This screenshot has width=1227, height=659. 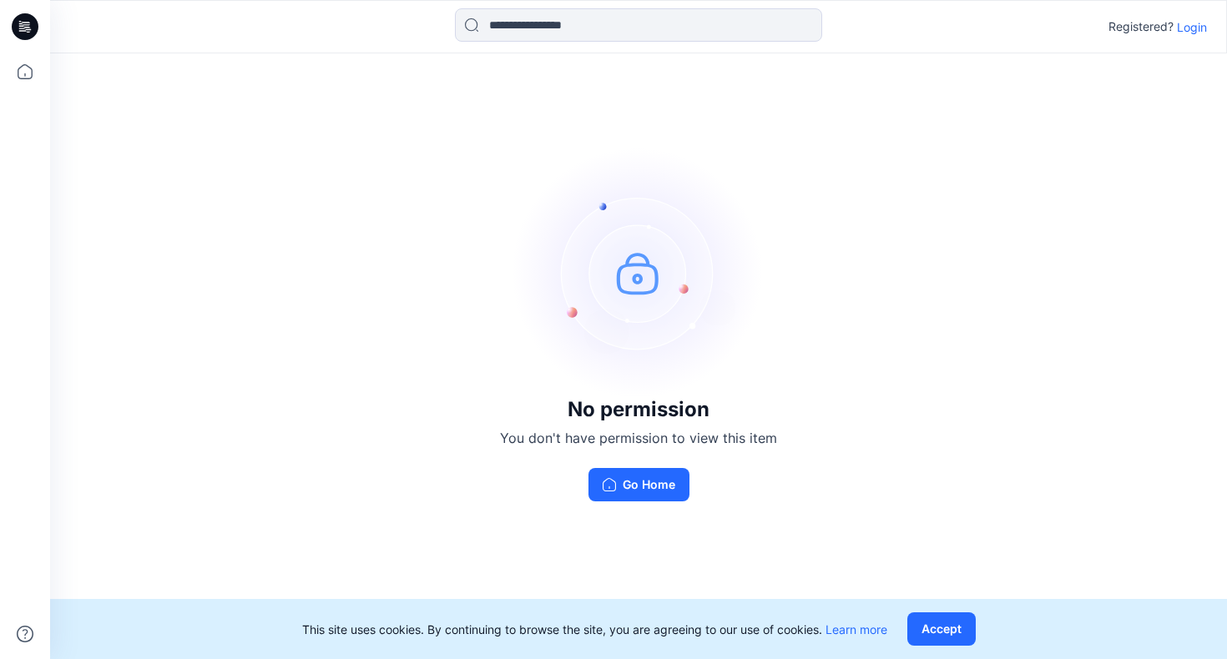 I want to click on p: Login, so click(x=1192, y=27).